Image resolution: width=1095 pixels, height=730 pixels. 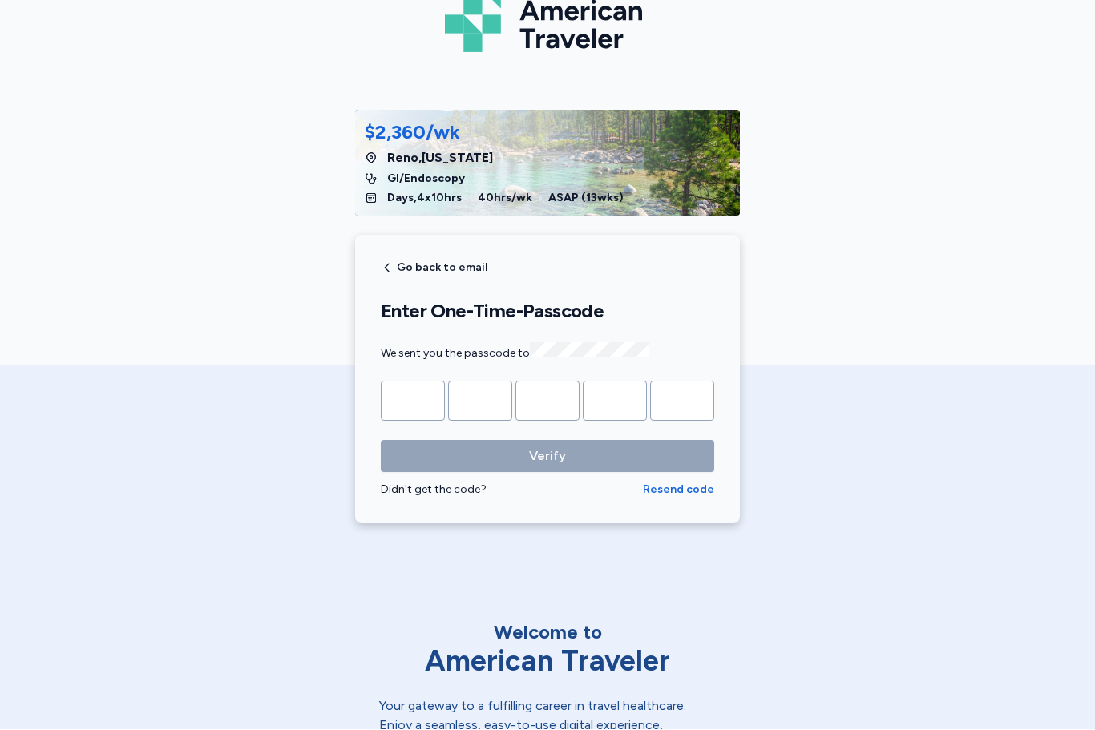 I want to click on span: ASAP ( 13 wks), so click(x=586, y=199).